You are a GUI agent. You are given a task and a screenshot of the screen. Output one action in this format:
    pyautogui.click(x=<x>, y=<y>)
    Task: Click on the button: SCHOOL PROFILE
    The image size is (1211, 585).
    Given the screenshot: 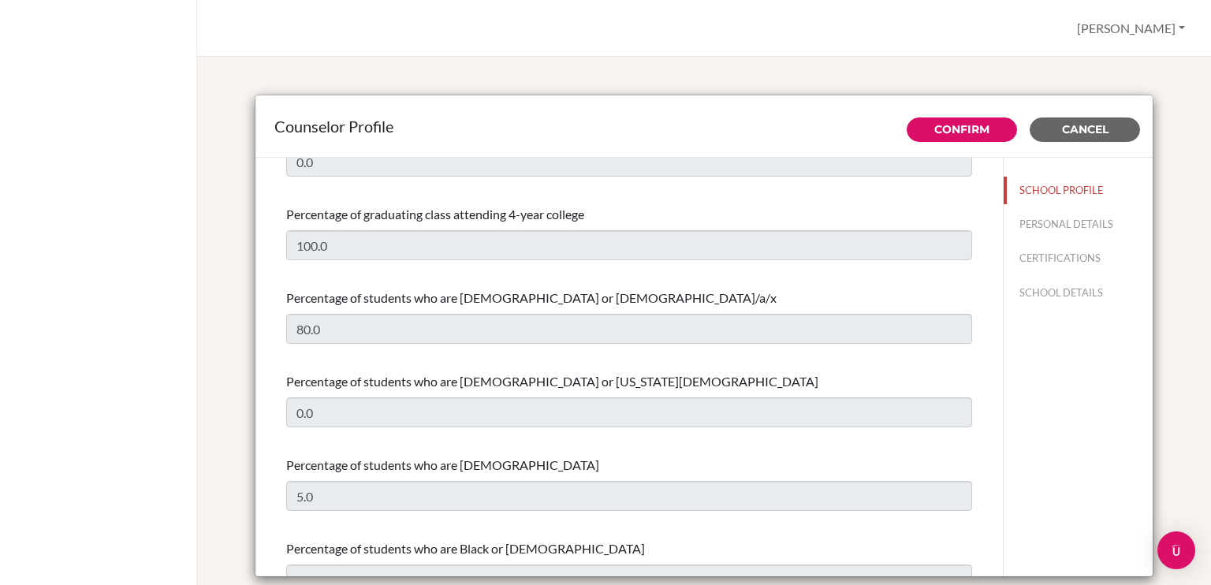 What is the action you would take?
    pyautogui.click(x=1078, y=190)
    